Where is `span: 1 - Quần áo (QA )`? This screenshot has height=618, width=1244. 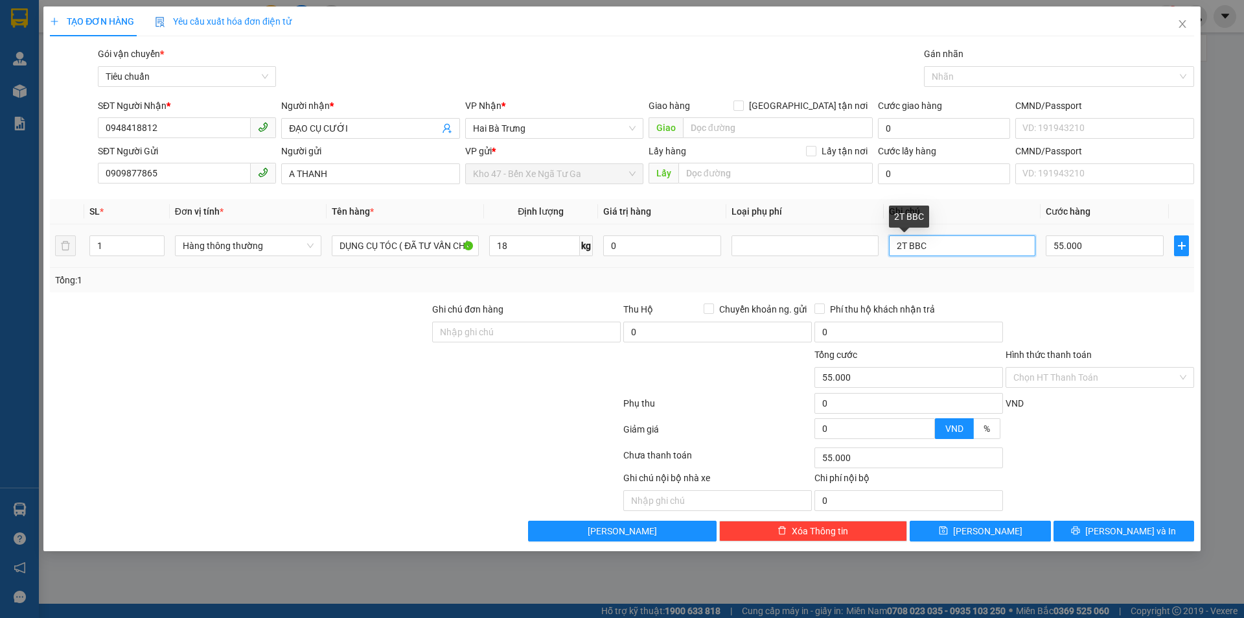 span: 1 - Quần áo (QA ) is located at coordinates (88, 54).